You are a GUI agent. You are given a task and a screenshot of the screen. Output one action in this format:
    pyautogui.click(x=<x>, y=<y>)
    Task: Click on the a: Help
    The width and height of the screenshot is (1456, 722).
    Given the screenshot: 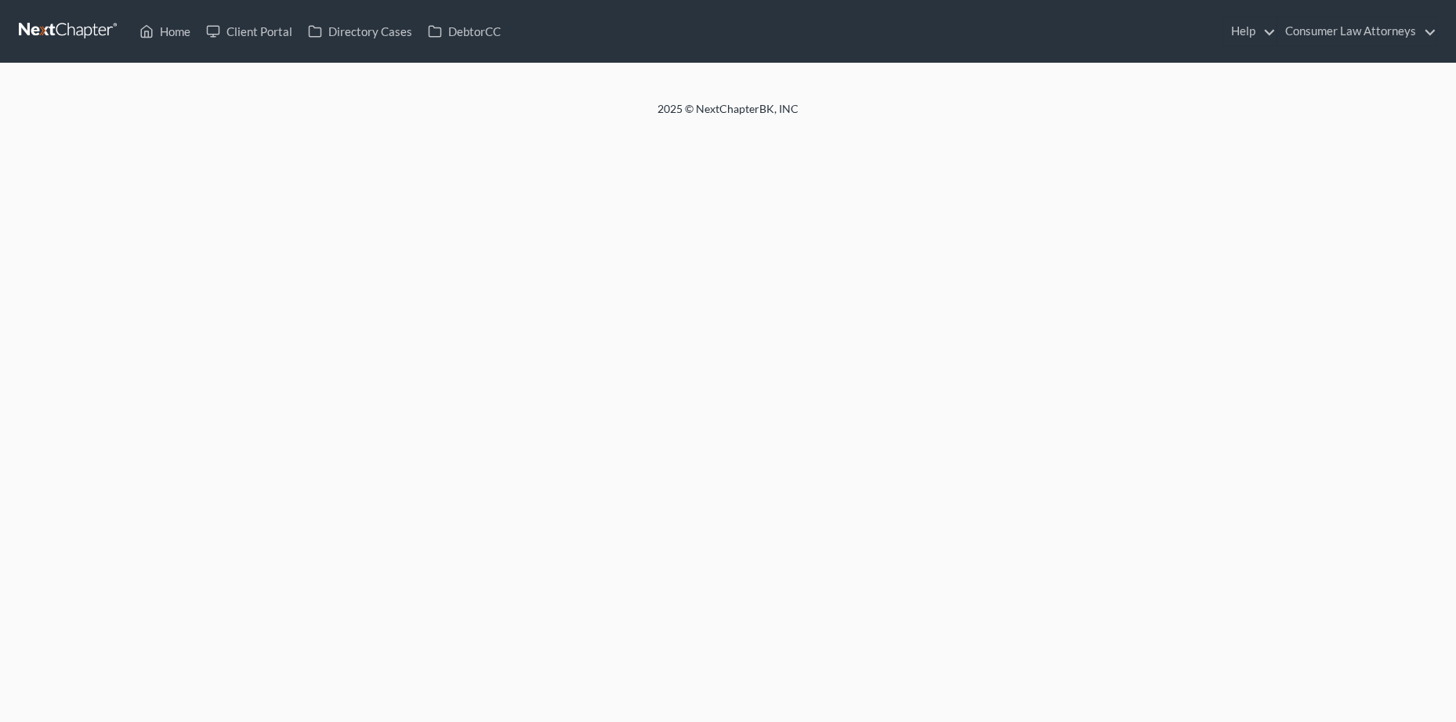 What is the action you would take?
    pyautogui.click(x=1249, y=31)
    